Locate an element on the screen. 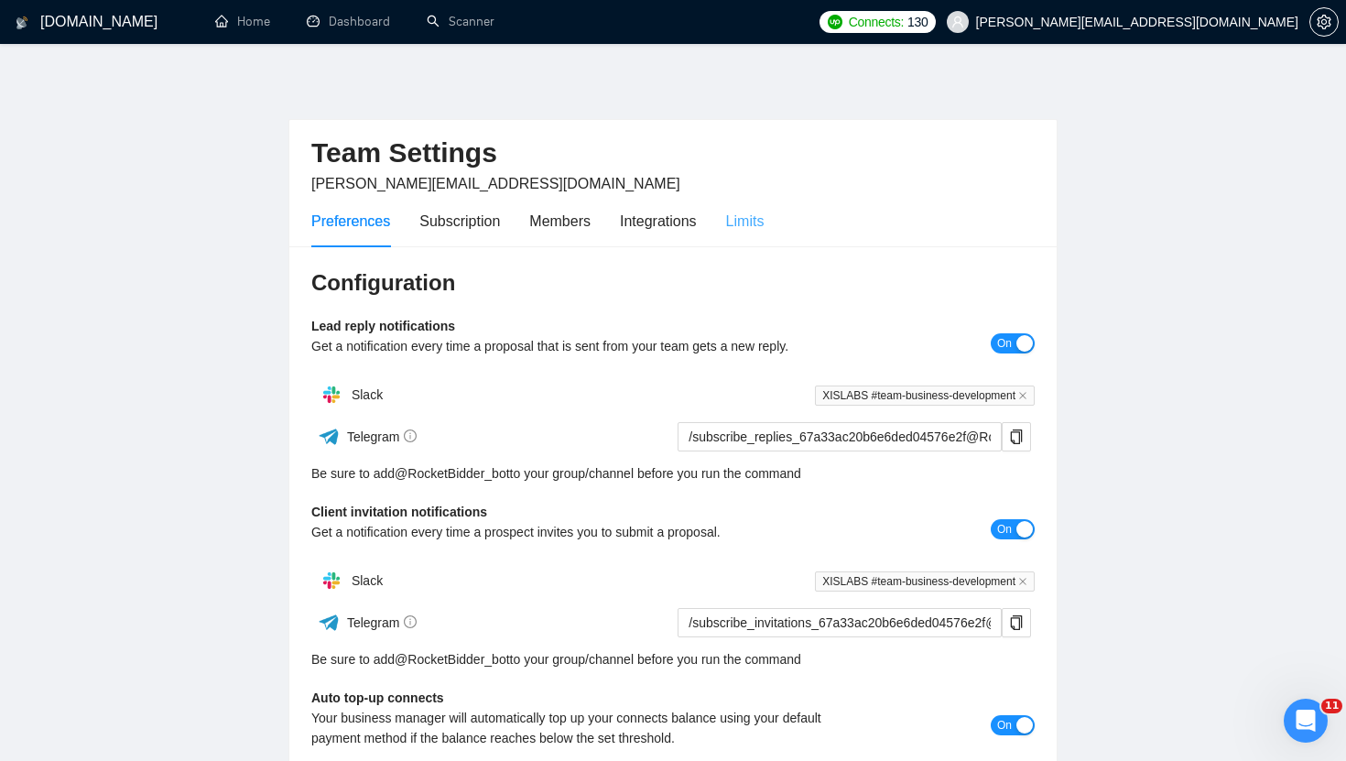 The width and height of the screenshot is (1346, 761). img: upwork-logo.png is located at coordinates (835, 22).